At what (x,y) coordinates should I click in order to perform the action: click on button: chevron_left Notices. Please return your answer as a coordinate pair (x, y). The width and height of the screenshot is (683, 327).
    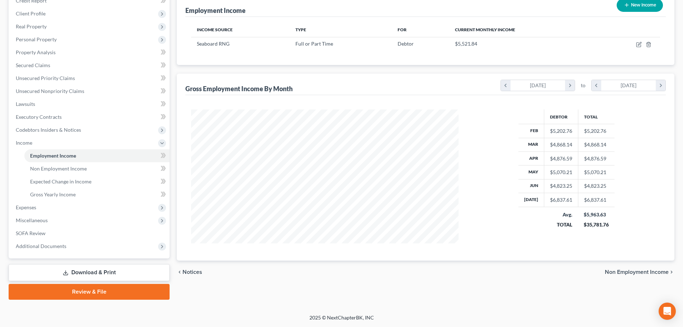
    Looking at the image, I should click on (189, 272).